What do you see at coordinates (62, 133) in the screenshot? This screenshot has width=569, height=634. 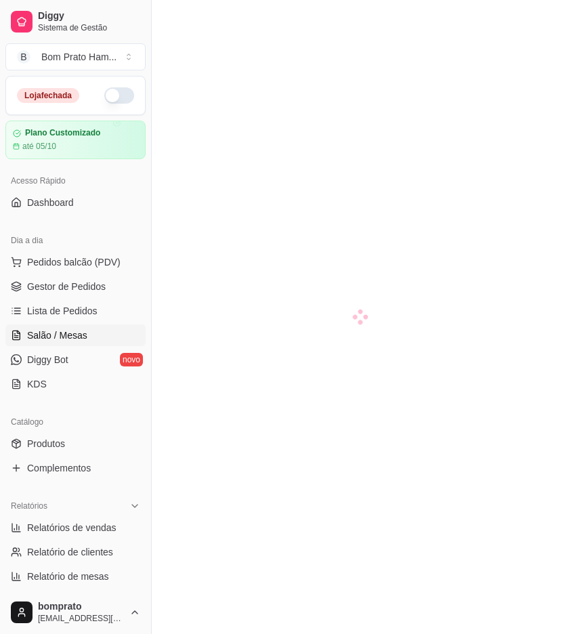 I see `article: Plano Customizado` at bounding box center [62, 133].